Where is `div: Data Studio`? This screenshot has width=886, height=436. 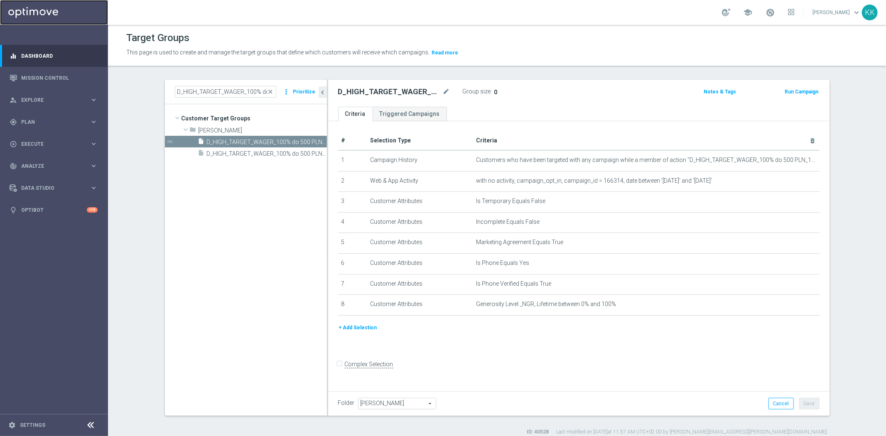 div: Data Studio is located at coordinates (49, 188).